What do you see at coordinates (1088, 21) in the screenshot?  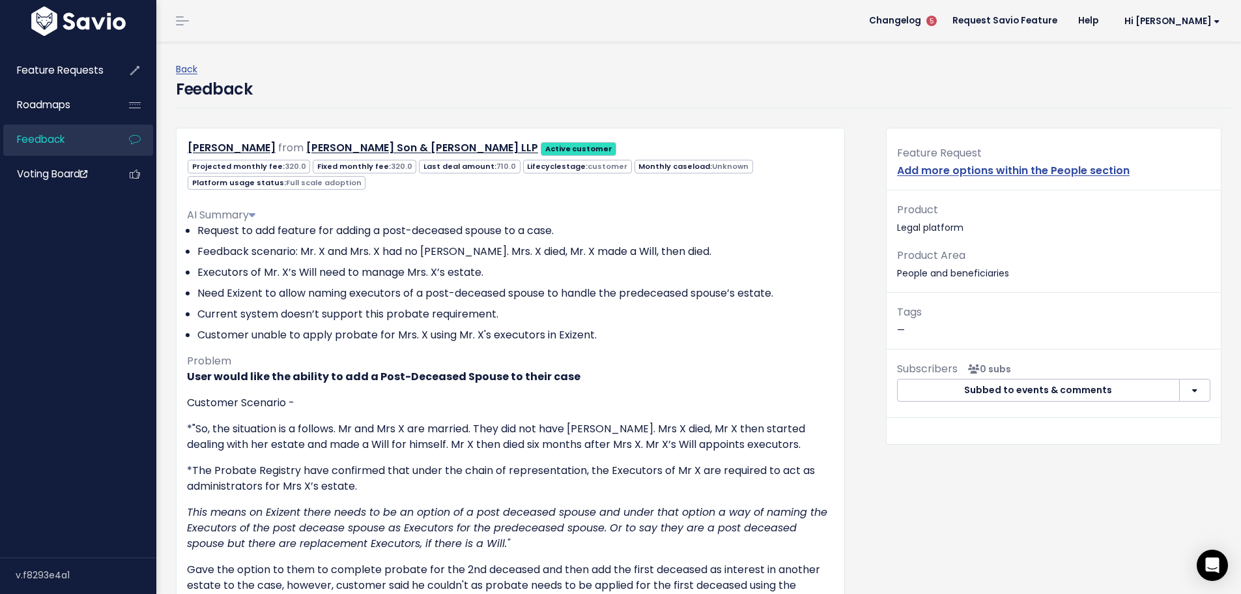 I see `a: Help` at bounding box center [1088, 21].